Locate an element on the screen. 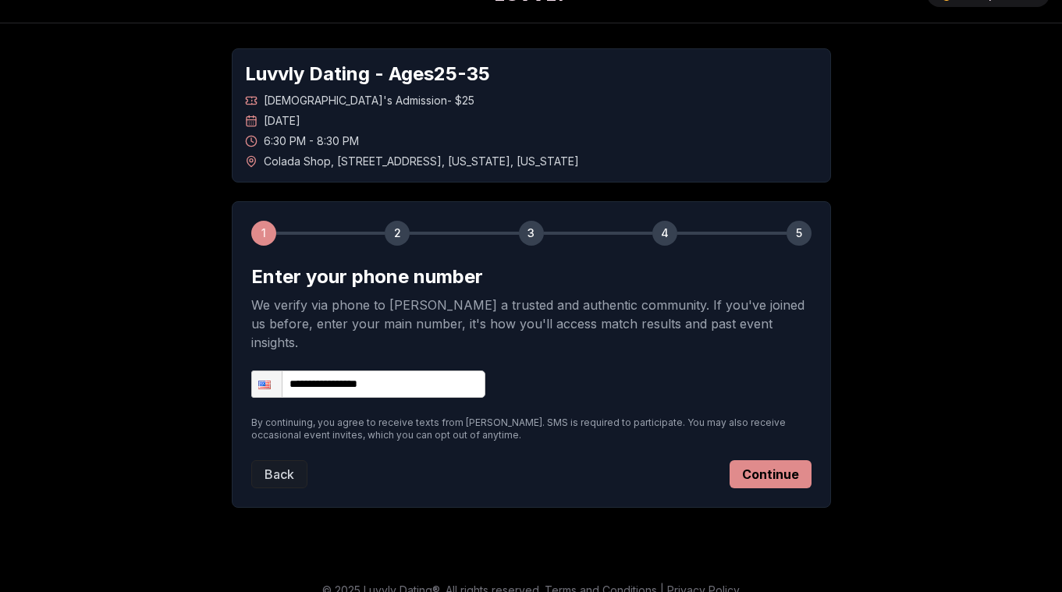  div: 2 is located at coordinates (397, 233).